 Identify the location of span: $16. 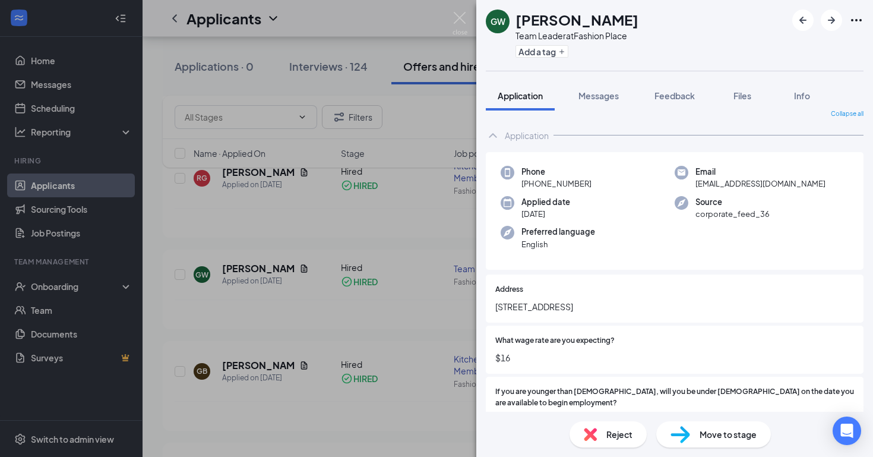
(675, 357).